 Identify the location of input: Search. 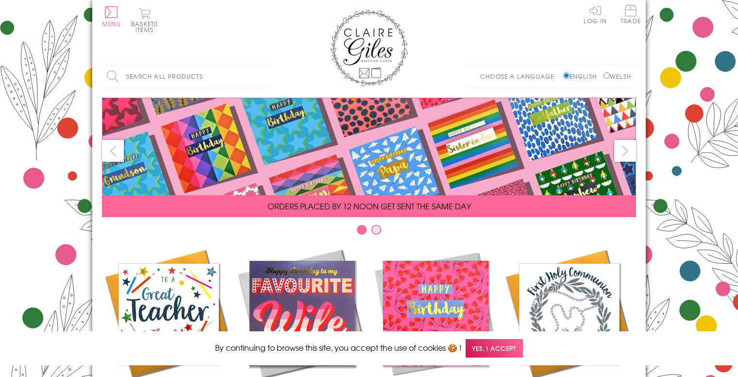
(267, 76).